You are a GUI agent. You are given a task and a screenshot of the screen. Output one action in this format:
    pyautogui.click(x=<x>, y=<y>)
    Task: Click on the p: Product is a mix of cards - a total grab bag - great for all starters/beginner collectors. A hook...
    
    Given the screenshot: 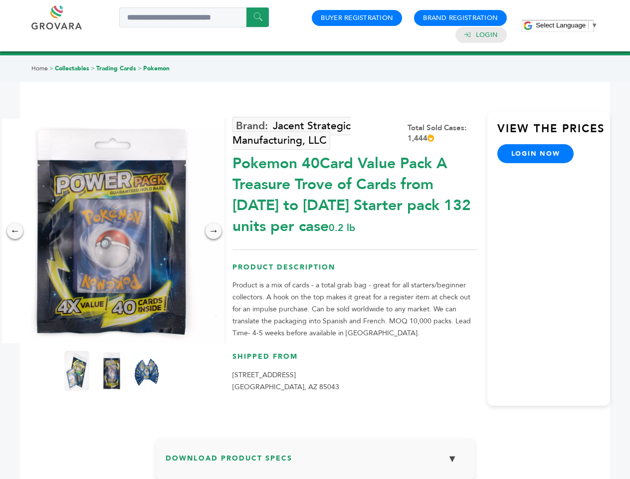 What is the action you would take?
    pyautogui.click(x=355, y=309)
    